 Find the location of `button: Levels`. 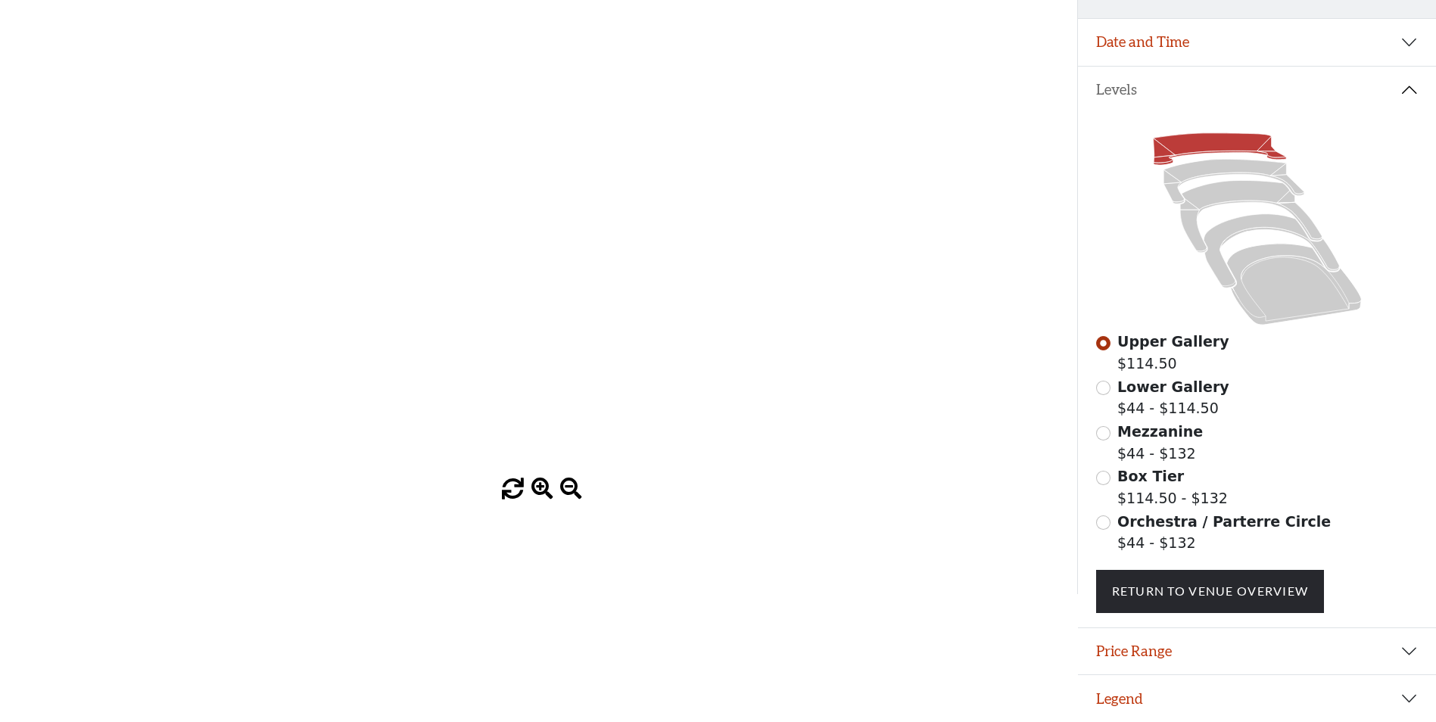

button: Levels is located at coordinates (1257, 90).